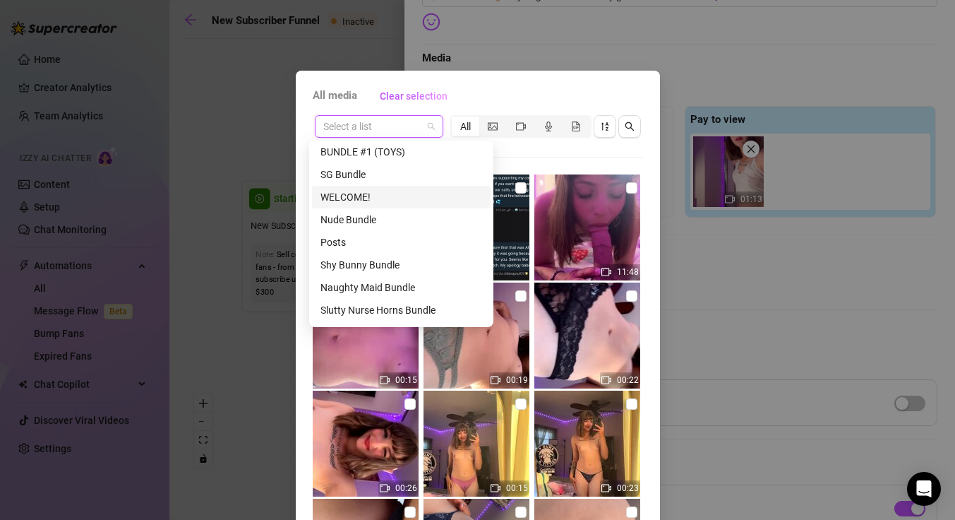  I want to click on span: sort-descending, so click(605, 126).